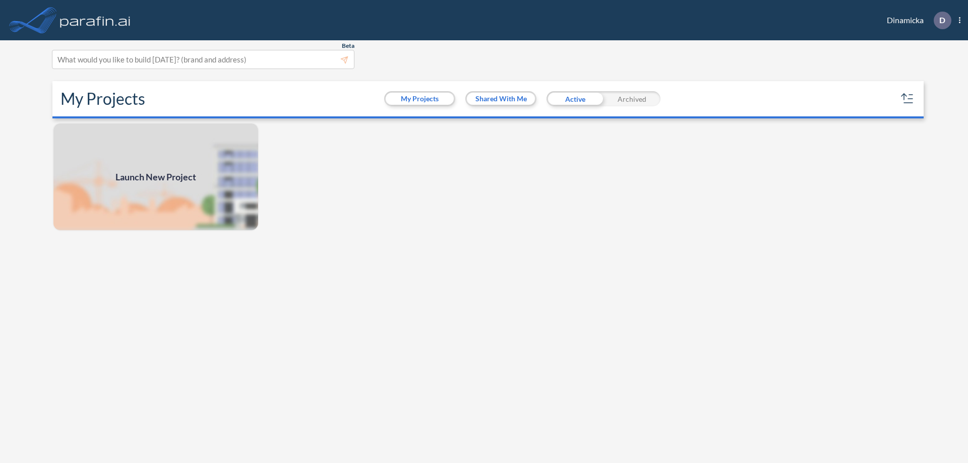  What do you see at coordinates (348, 46) in the screenshot?
I see `span: Beta` at bounding box center [348, 46].